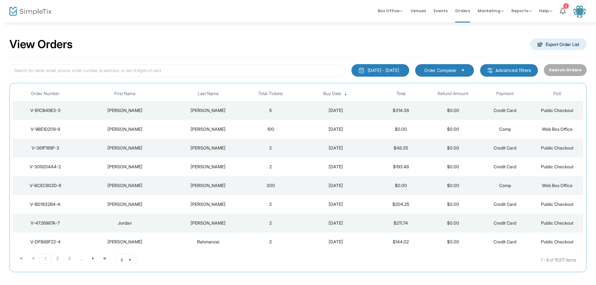  What do you see at coordinates (271, 93) in the screenshot?
I see `th: Total Tickets` at bounding box center [271, 93].